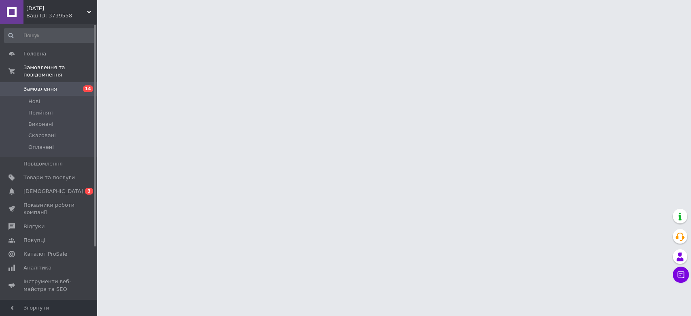 The image size is (691, 316). Describe the element at coordinates (45, 254) in the screenshot. I see `span: Каталог ProSale` at that location.